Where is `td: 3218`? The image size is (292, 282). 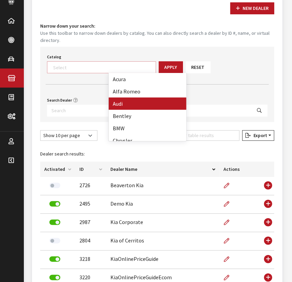
td: 3218 is located at coordinates (91, 260).